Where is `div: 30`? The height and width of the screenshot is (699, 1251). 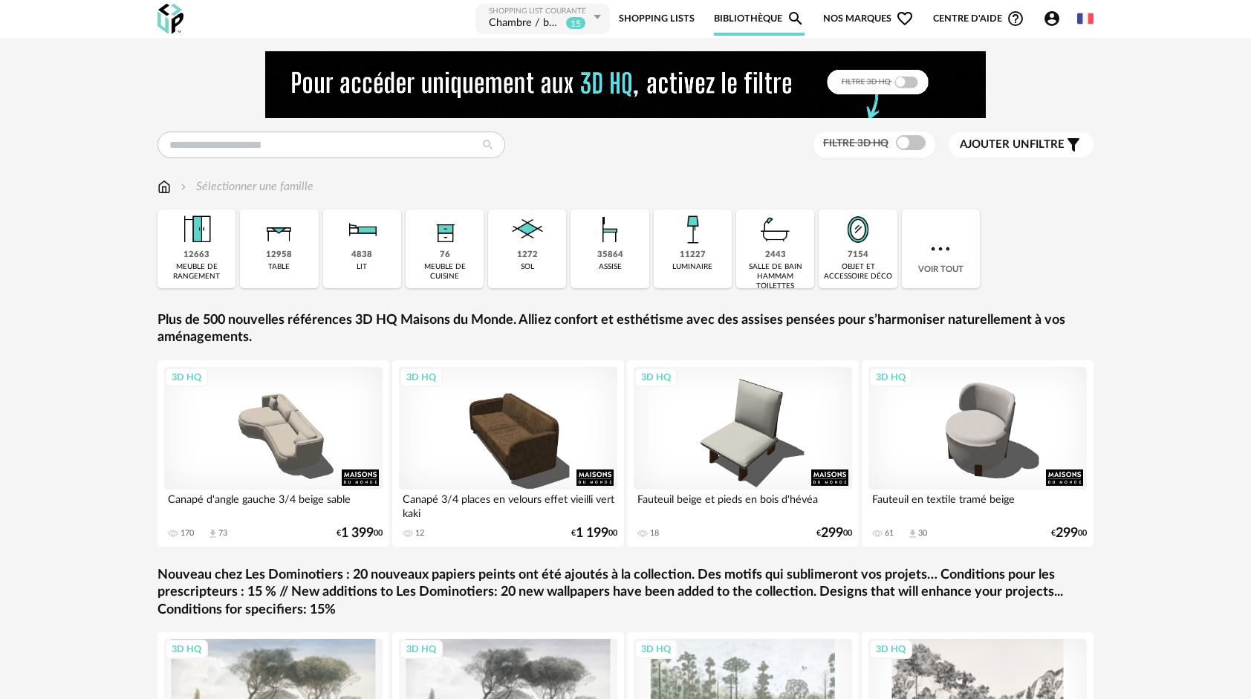 div: 30 is located at coordinates (922, 533).